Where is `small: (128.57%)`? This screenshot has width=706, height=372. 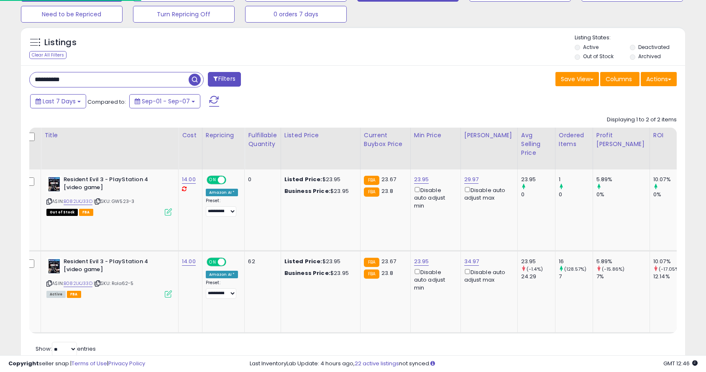 small: (128.57%) is located at coordinates (575, 269).